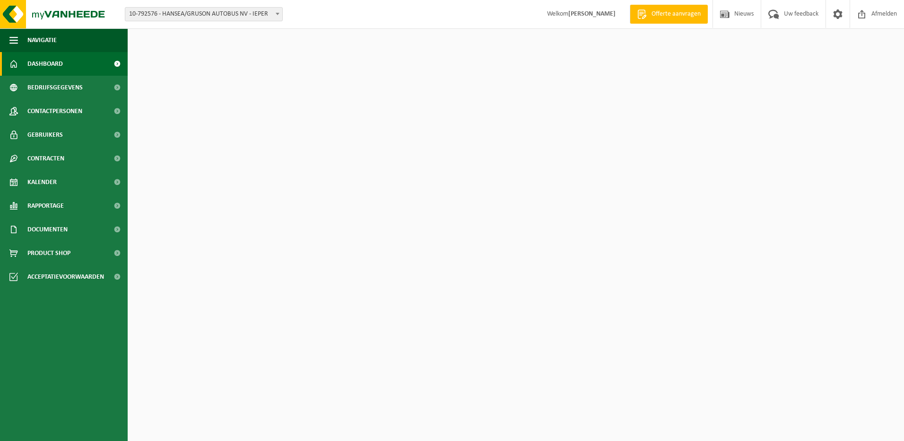  I want to click on span: Dashboard, so click(45, 64).